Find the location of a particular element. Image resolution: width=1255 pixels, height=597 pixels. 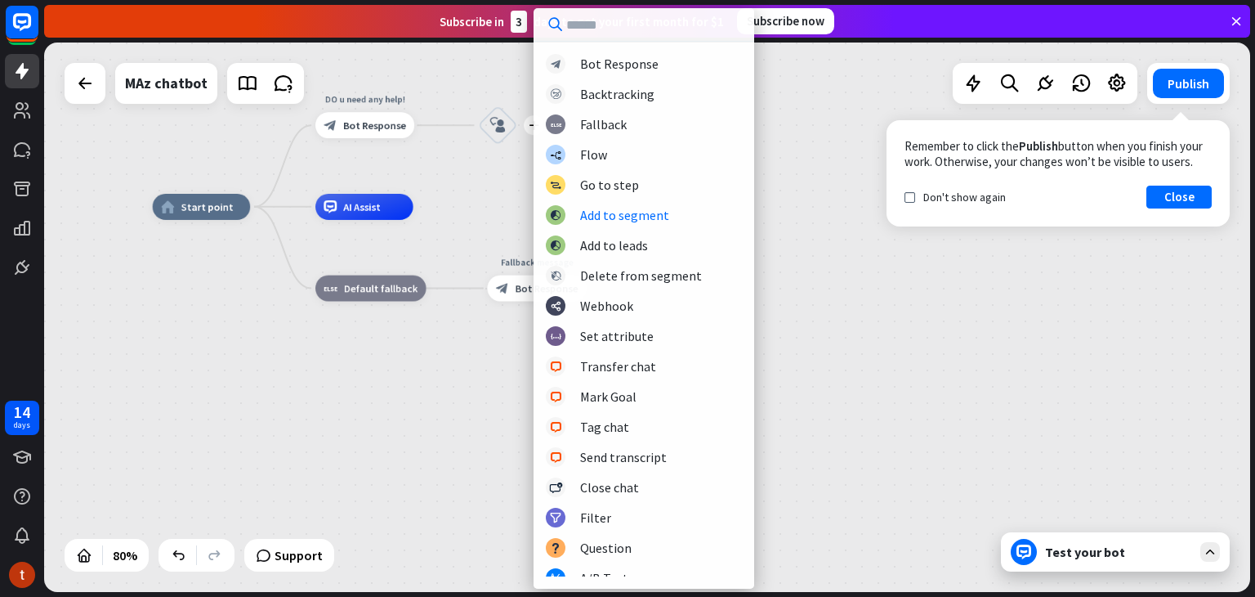

div: Add to segment is located at coordinates (624, 215).